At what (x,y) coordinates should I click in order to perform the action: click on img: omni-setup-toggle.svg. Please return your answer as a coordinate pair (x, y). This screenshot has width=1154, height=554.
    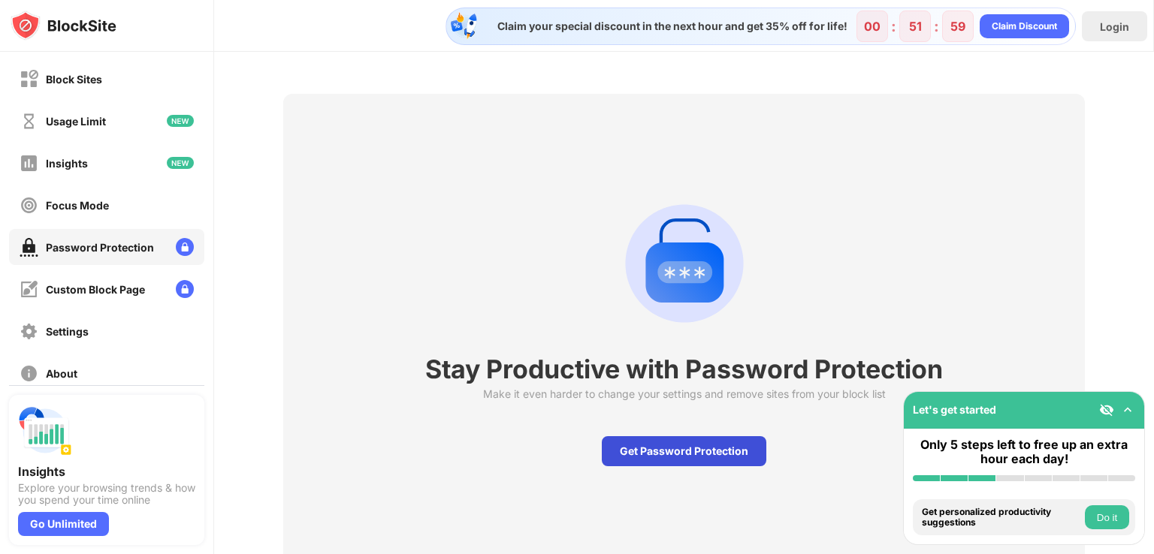
    Looking at the image, I should click on (1127, 410).